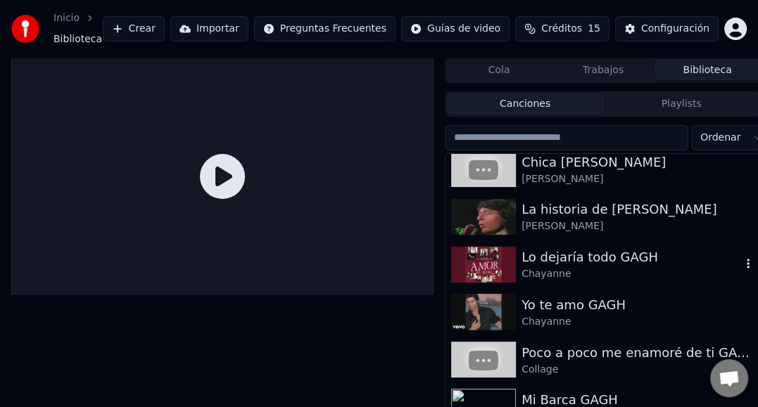 This screenshot has height=407, width=758. What do you see at coordinates (729, 378) in the screenshot?
I see `div: Chat abierto` at bounding box center [729, 378].